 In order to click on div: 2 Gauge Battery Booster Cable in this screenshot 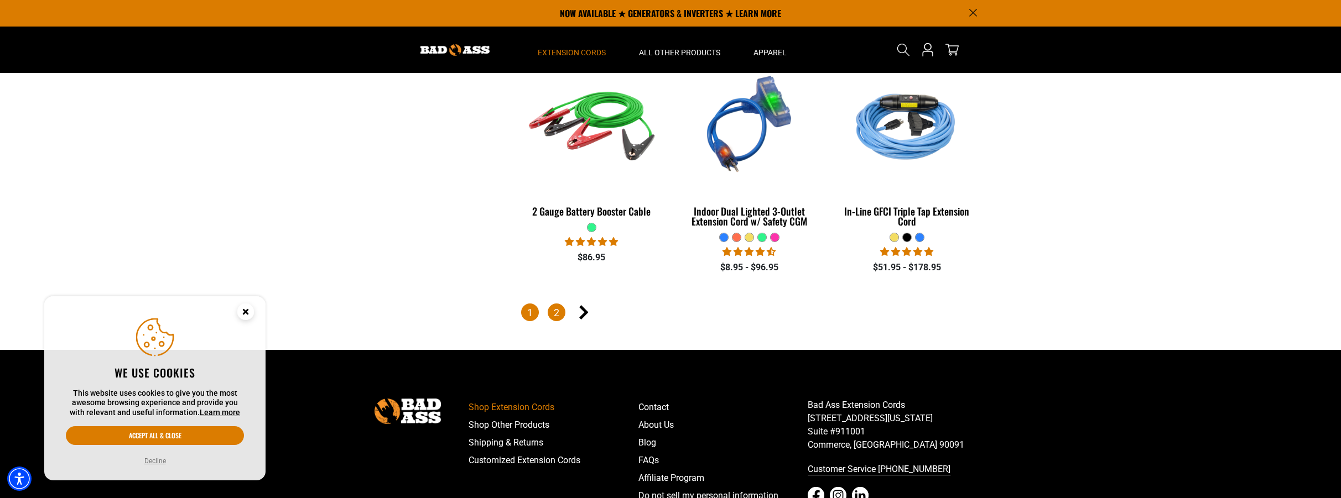, I will do `click(591, 211)`.